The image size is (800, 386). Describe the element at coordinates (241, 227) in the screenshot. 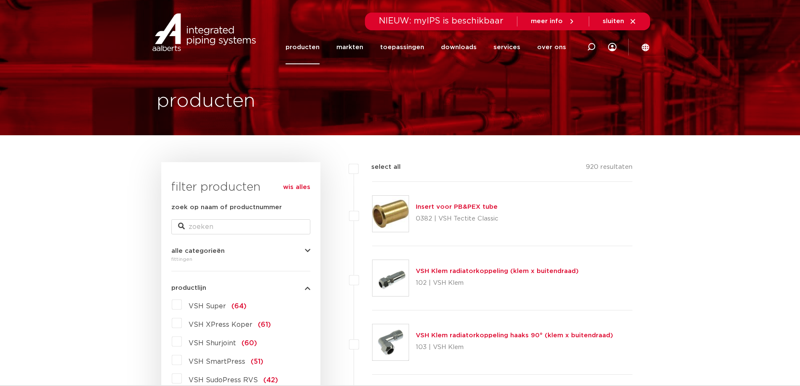

I see `input: zoeken` at that location.